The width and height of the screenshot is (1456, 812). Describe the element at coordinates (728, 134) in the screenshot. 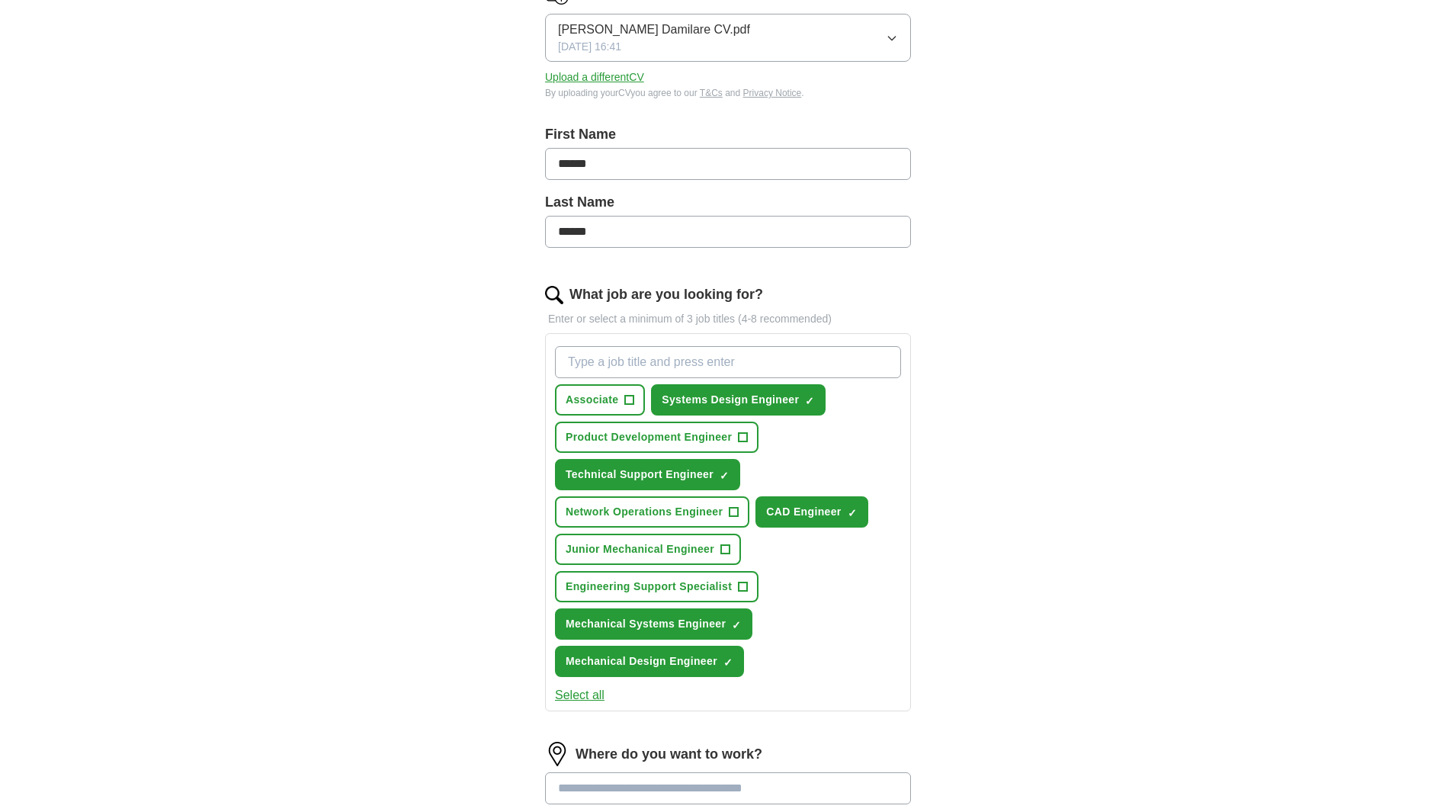

I see `label: First Name` at that location.